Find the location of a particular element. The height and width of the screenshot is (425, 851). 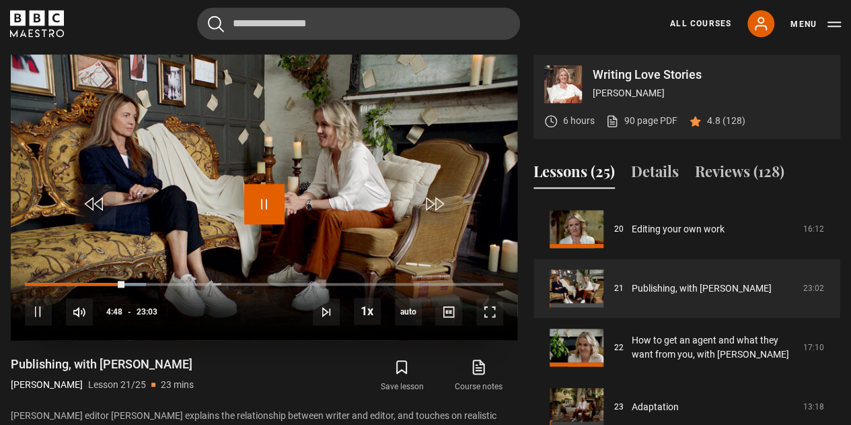

button: Next Lesson is located at coordinates (326, 312).